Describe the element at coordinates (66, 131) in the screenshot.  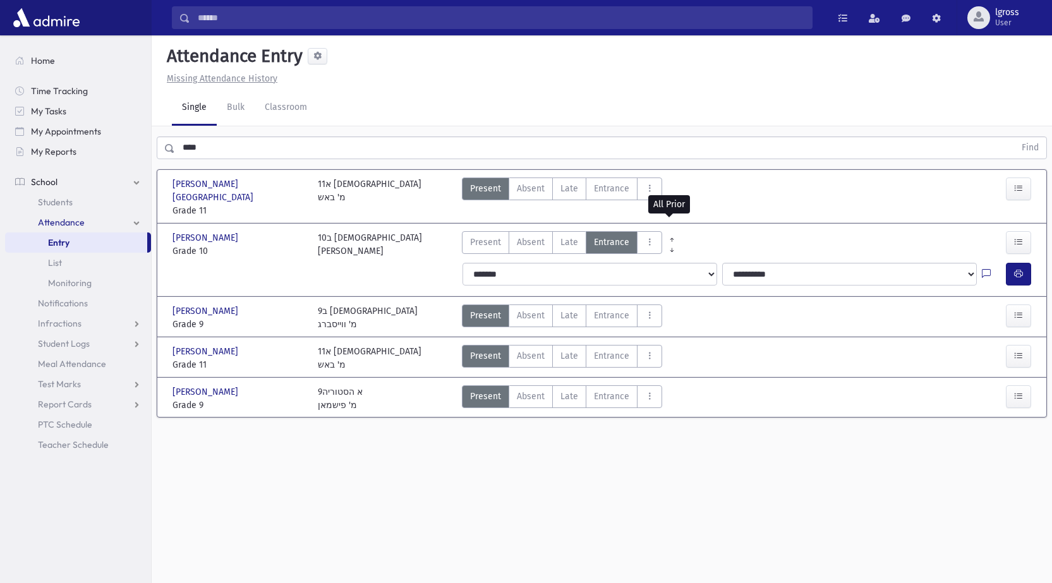
I see `span: My Appointments` at that location.